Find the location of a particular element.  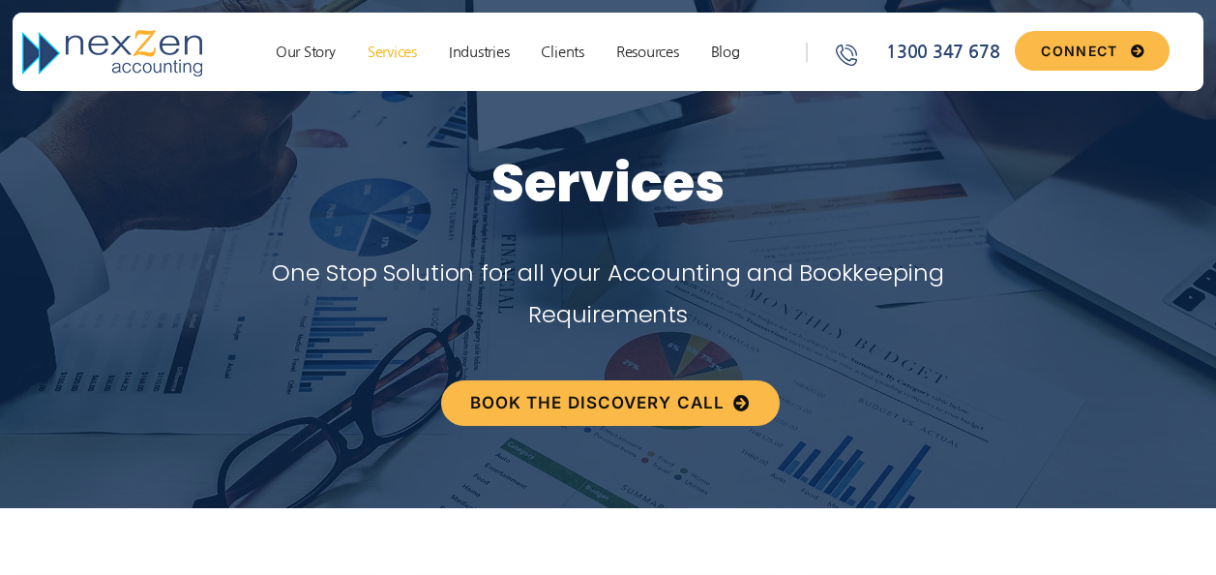

a: Services is located at coordinates (392, 52).